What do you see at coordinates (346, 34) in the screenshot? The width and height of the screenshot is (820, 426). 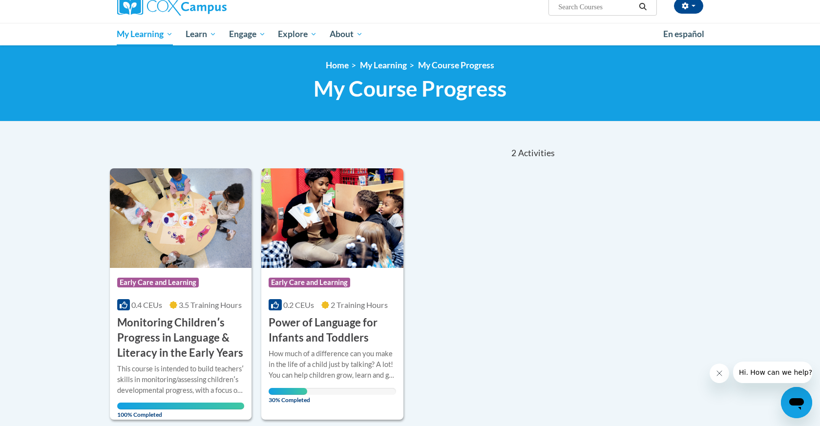 I see `a: About` at bounding box center [346, 34].